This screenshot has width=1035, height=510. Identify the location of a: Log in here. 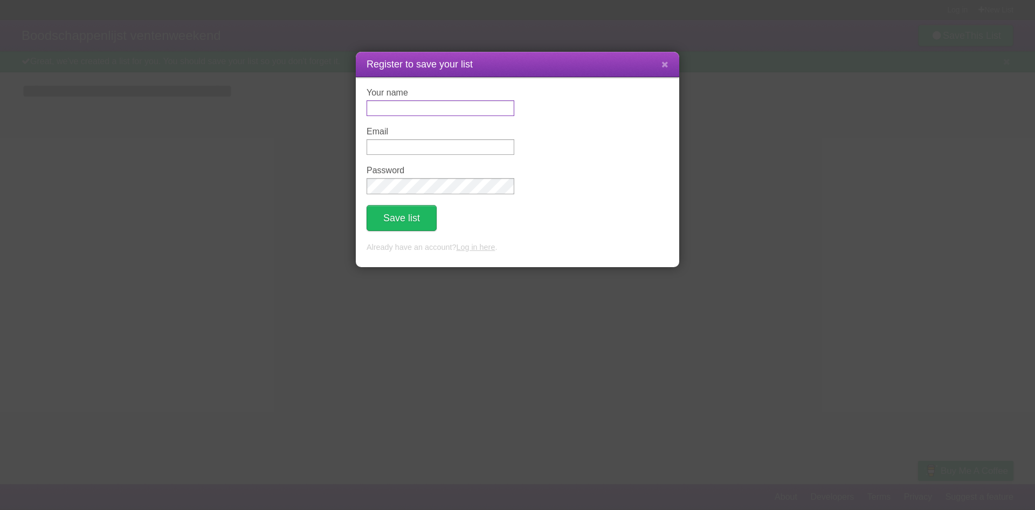
(476, 247).